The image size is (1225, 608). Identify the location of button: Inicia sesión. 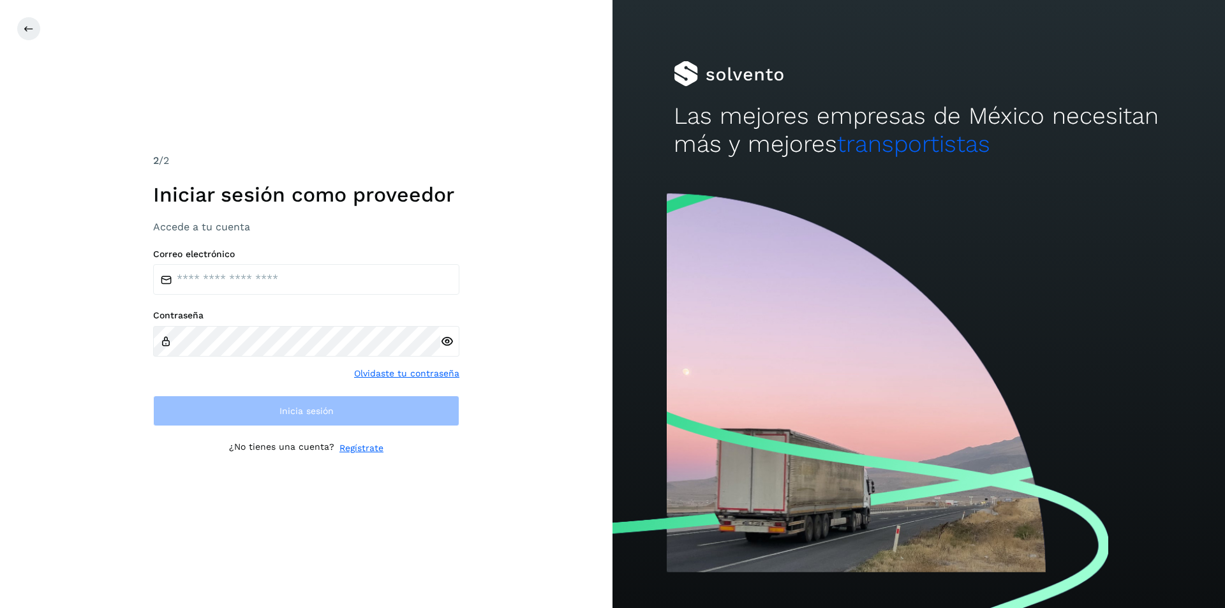
(306, 411).